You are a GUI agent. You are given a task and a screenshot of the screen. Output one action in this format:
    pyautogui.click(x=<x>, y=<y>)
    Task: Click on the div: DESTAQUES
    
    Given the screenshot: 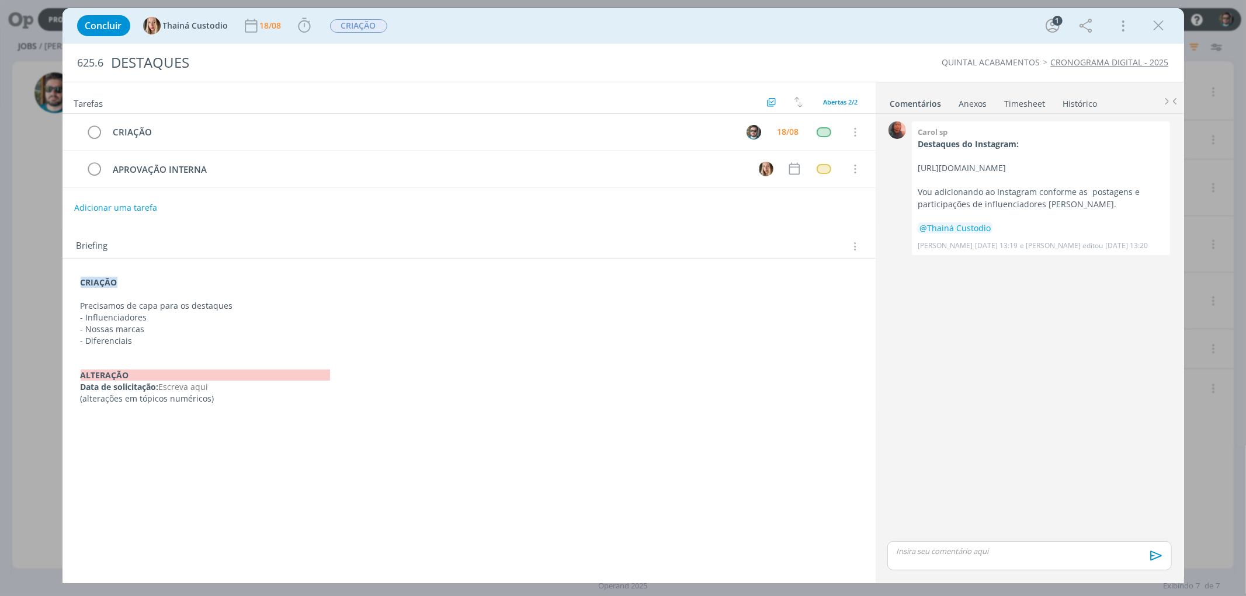 What is the action you would take?
    pyautogui.click(x=408, y=62)
    